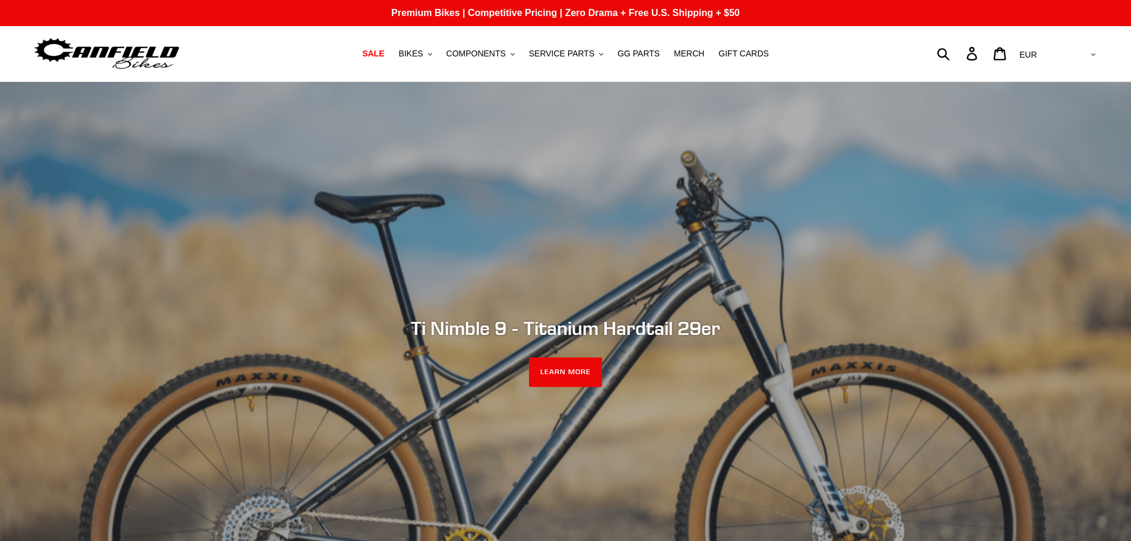 Image resolution: width=1131 pixels, height=541 pixels. Describe the element at coordinates (638, 53) in the screenshot. I see `span: GG PARTS` at that location.